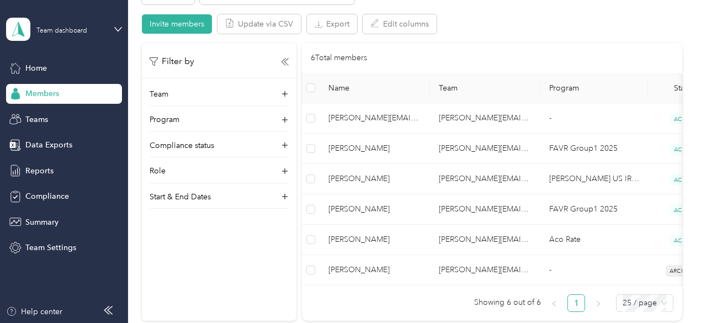 The width and height of the screenshot is (701, 323). Describe the element at coordinates (34, 312) in the screenshot. I see `button: Help center` at that location.